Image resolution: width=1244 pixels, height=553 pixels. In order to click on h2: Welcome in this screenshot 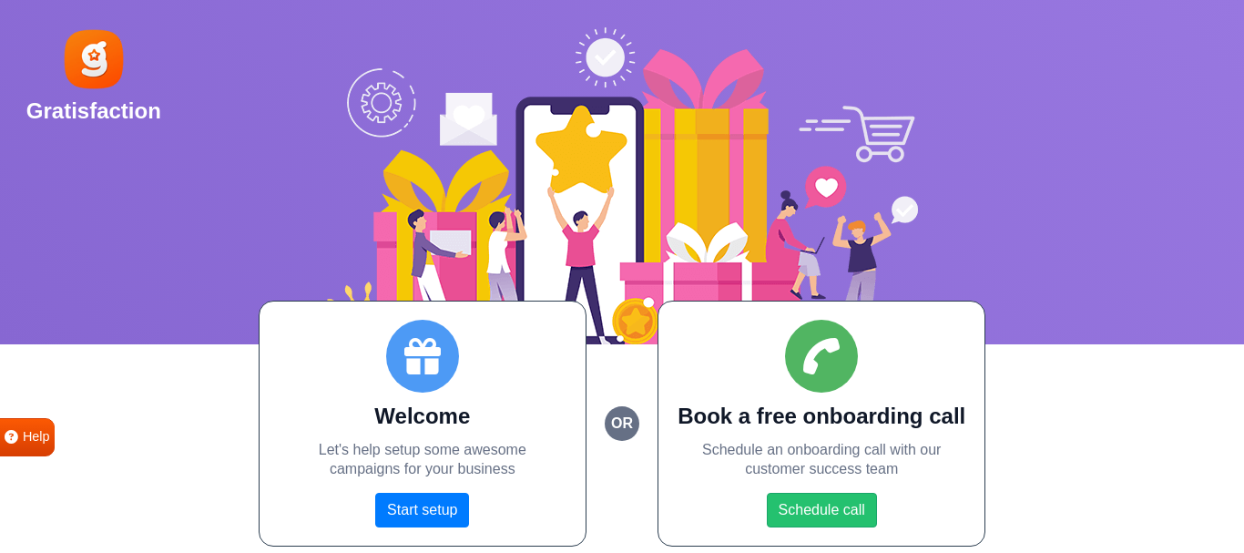, I will do `click(423, 416)`.